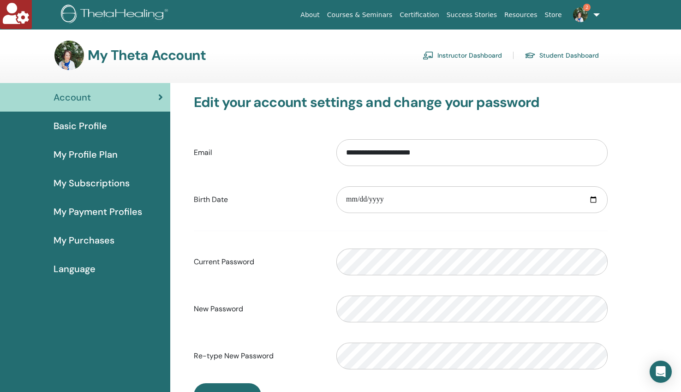 The width and height of the screenshot is (681, 392). I want to click on img: logo.png, so click(116, 15).